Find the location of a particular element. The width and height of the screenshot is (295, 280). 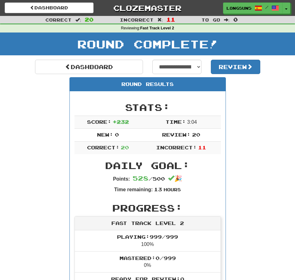

span: Time: is located at coordinates (175, 121).